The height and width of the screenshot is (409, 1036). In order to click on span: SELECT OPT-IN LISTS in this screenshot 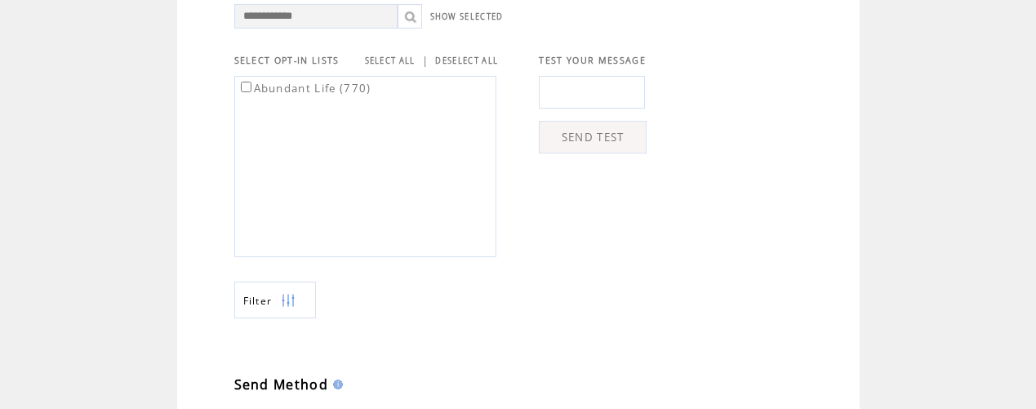, I will do `click(287, 60)`.